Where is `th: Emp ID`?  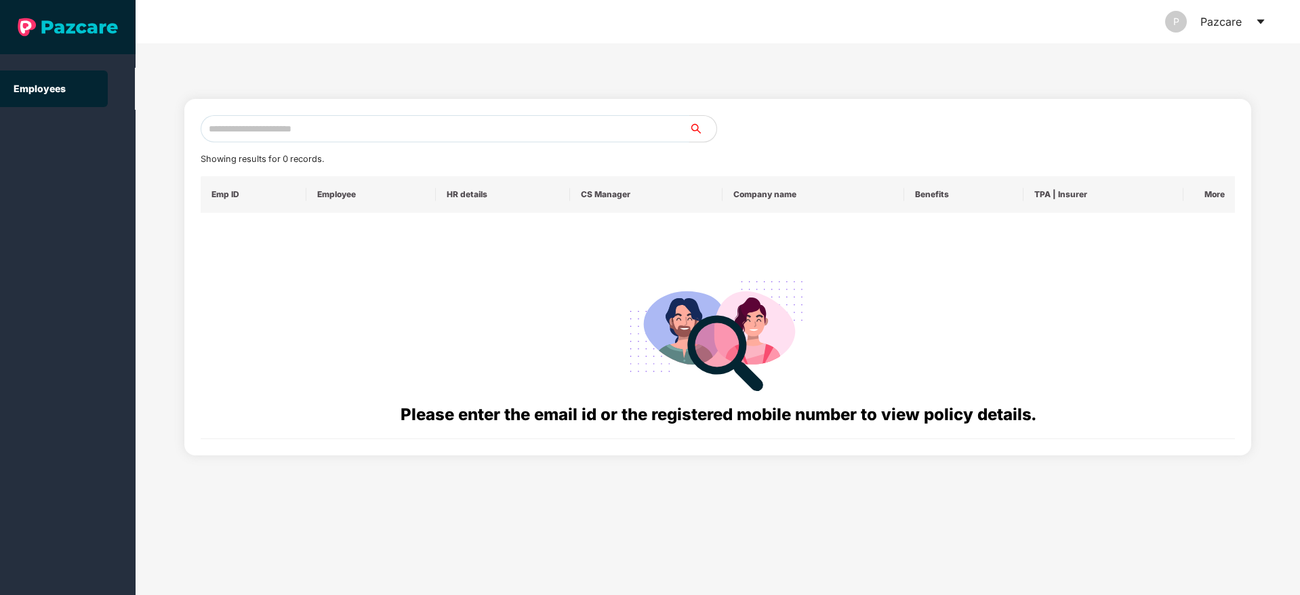 th: Emp ID is located at coordinates (254, 195).